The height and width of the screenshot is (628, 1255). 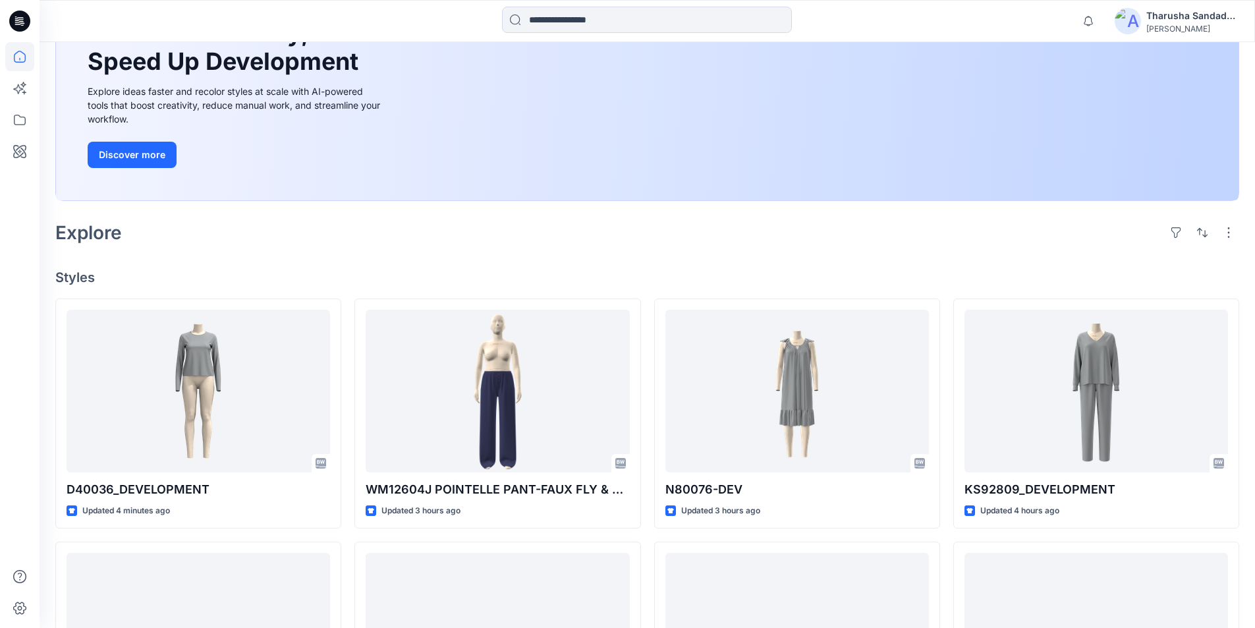 What do you see at coordinates (236, 155) in the screenshot?
I see `a: Discover more` at bounding box center [236, 155].